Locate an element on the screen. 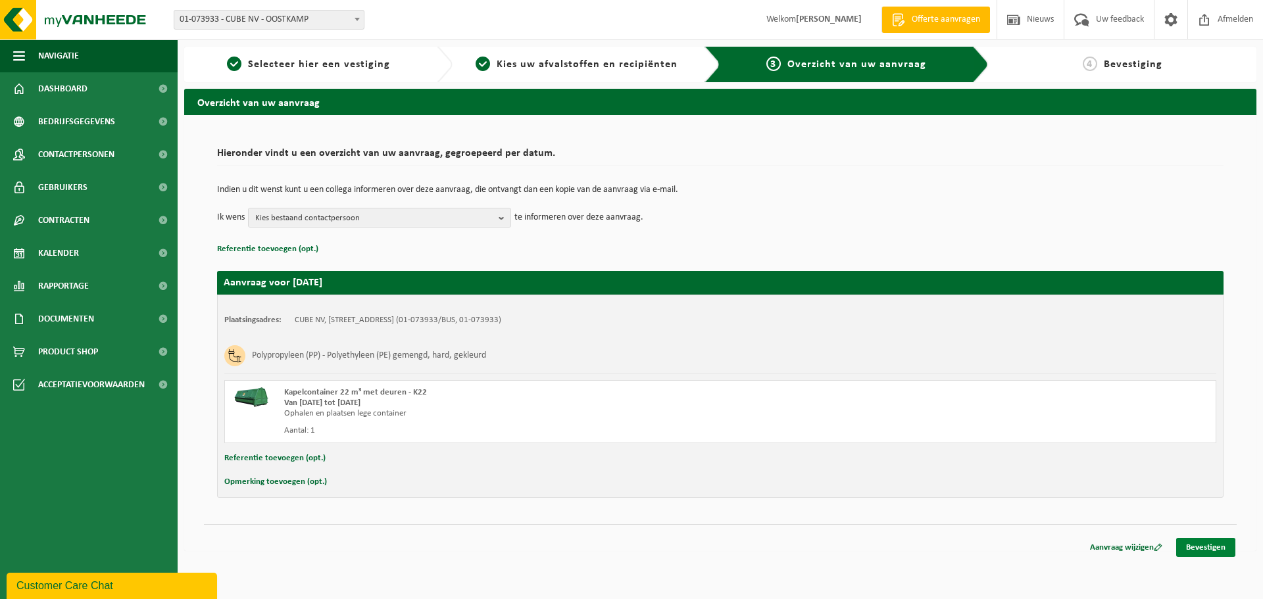  a: 2Kies uw afvalstoffen en recipiënten is located at coordinates (577, 64).